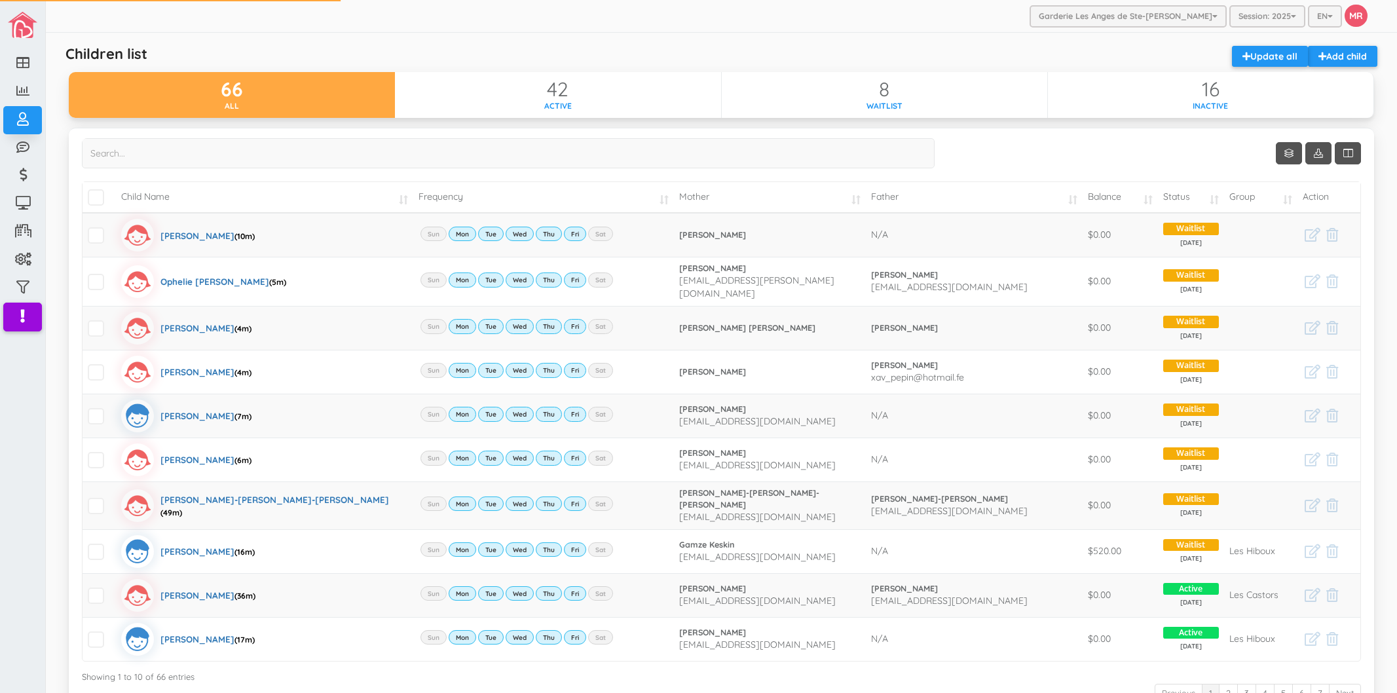 The width and height of the screenshot is (1397, 693). What do you see at coordinates (278, 282) in the screenshot?
I see `span: (5m)` at bounding box center [278, 282].